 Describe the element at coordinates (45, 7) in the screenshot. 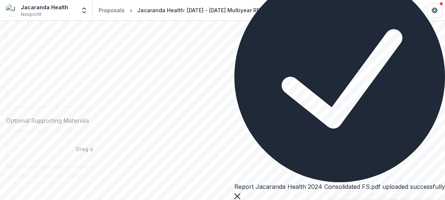

I see `div: Jacaranda Health` at that location.